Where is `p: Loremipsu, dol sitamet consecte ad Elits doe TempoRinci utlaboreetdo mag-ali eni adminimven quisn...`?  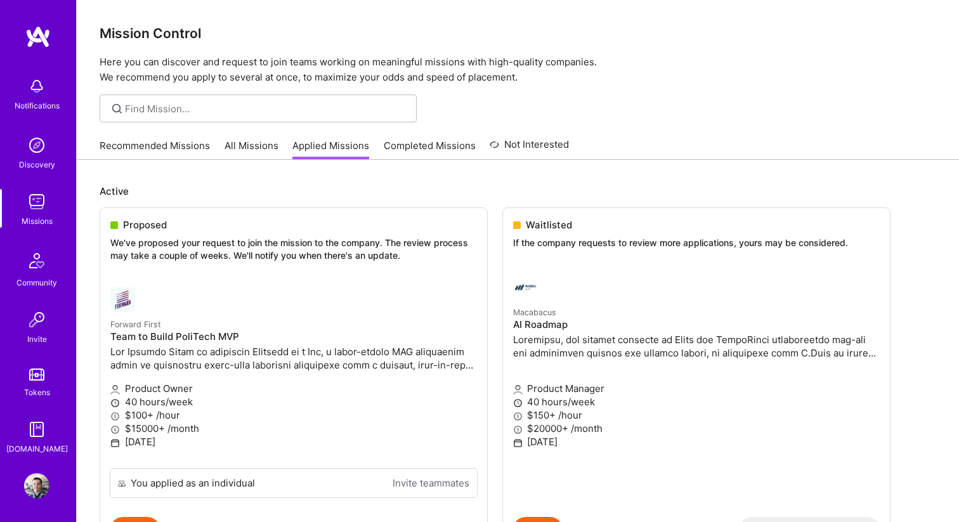 p: Loremipsu, dol sitamet consecte ad Elits doe TempoRinci utlaboreetdo mag-ali eni adminimven quisn... is located at coordinates (696, 346).